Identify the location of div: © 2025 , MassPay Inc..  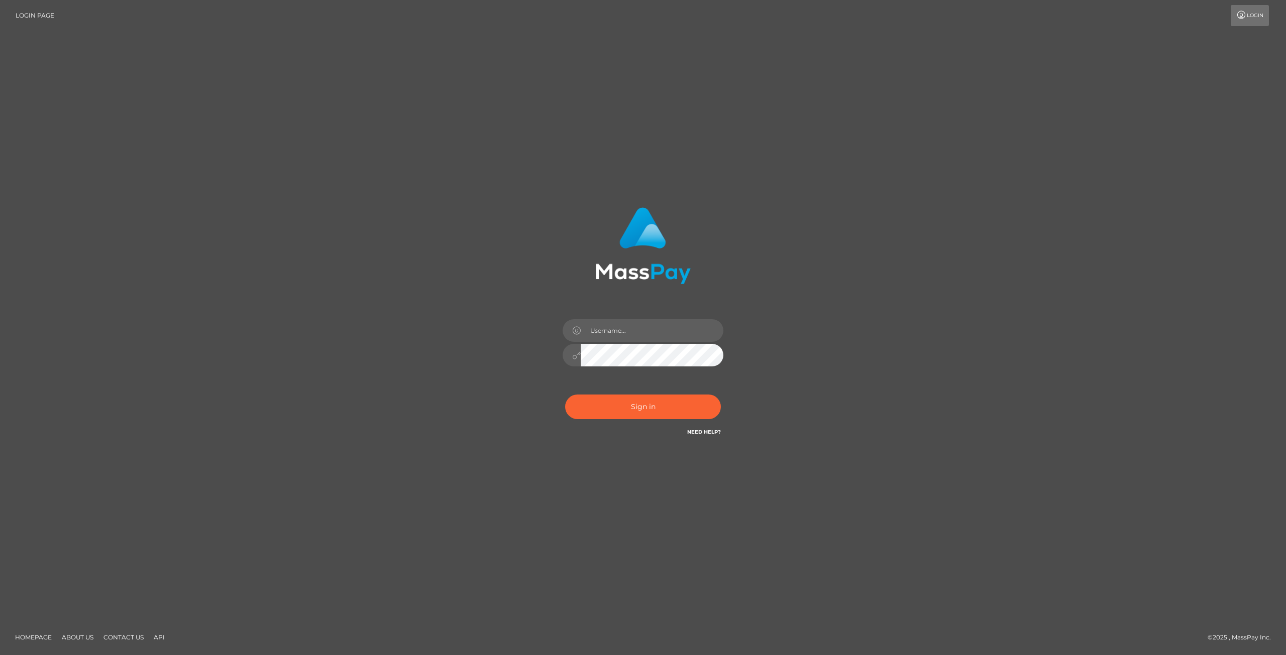
(1242, 638).